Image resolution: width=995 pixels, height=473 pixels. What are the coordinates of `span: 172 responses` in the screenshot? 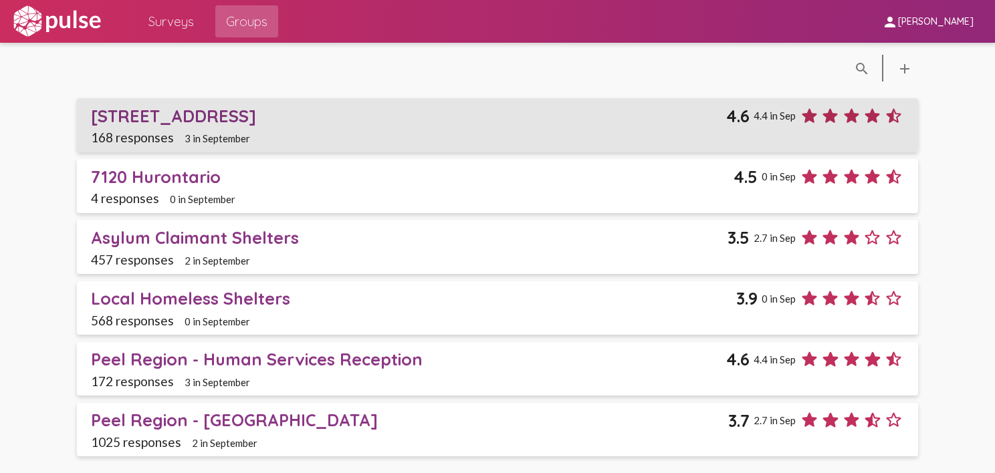 It's located at (132, 381).